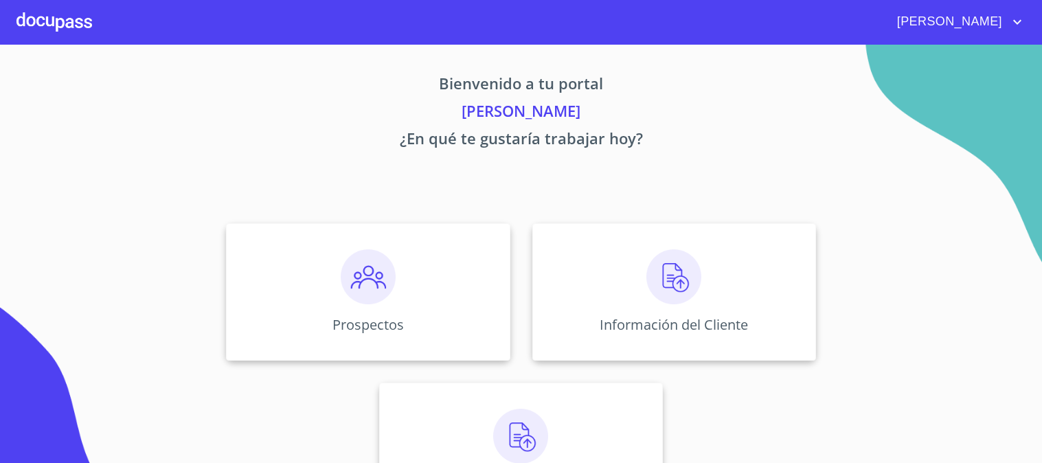 This screenshot has width=1042, height=463. Describe the element at coordinates (368, 324) in the screenshot. I see `p: Prospectos` at that location.